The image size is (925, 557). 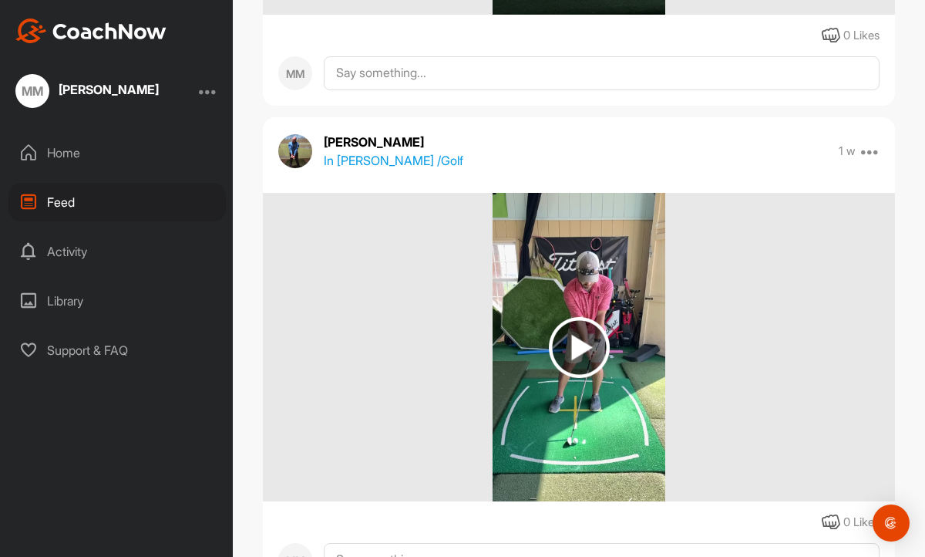 What do you see at coordinates (891, 523) in the screenshot?
I see `div: Open Intercom Messenger` at bounding box center [891, 523].